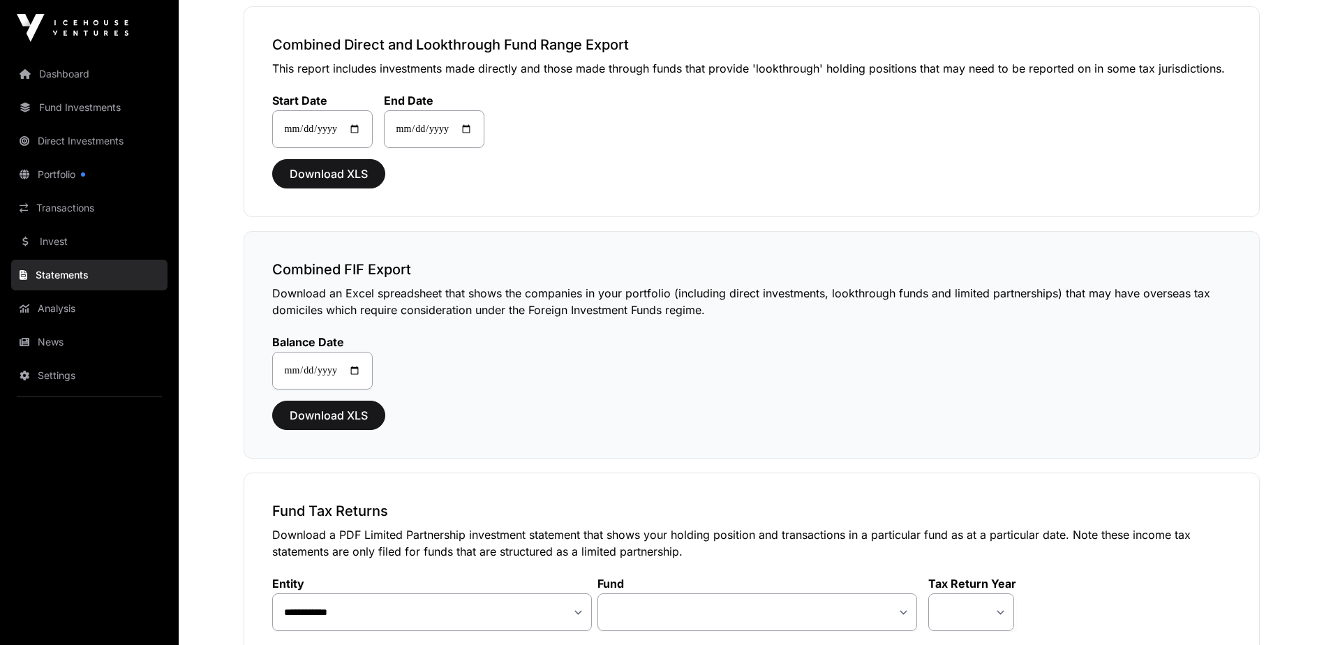 The image size is (1324, 645). What do you see at coordinates (322, 342) in the screenshot?
I see `label: Balance Date` at bounding box center [322, 342].